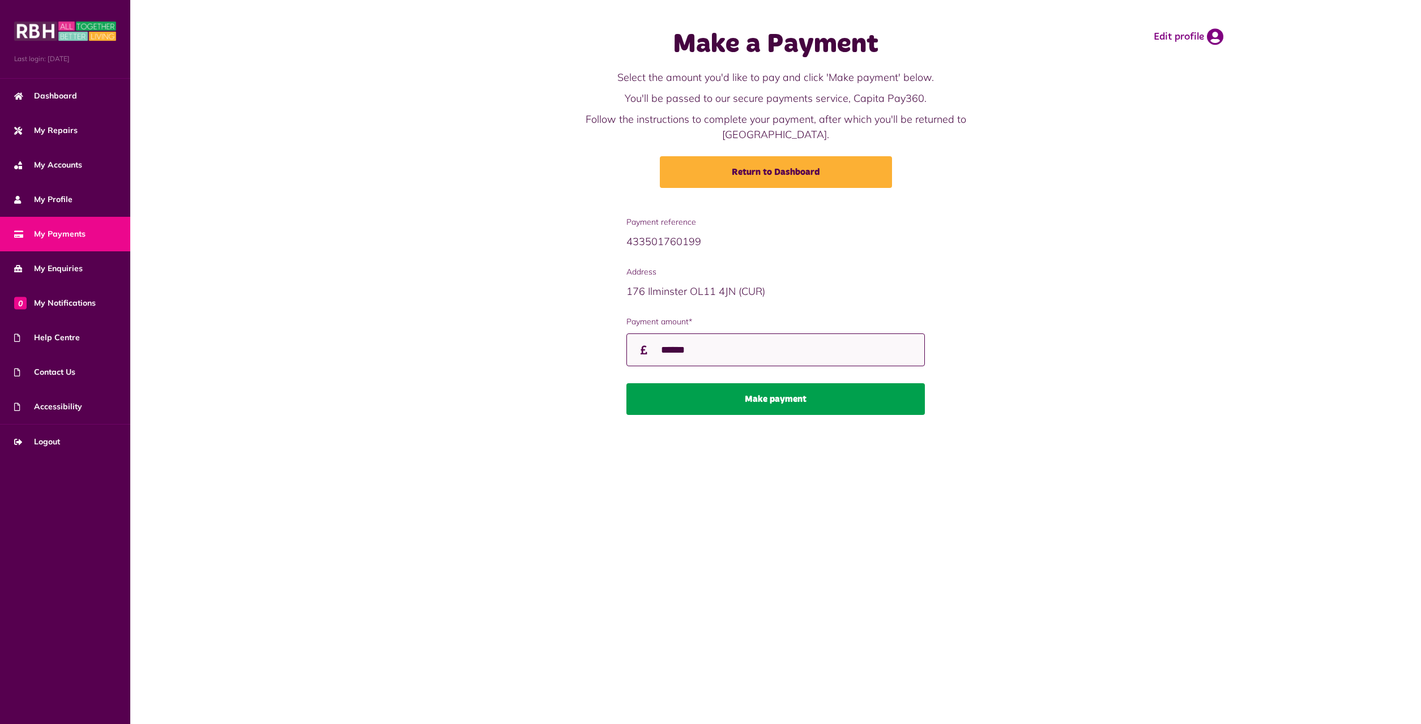 This screenshot has width=1421, height=724. Describe the element at coordinates (1188, 37) in the screenshot. I see `a: Edit profile` at that location.